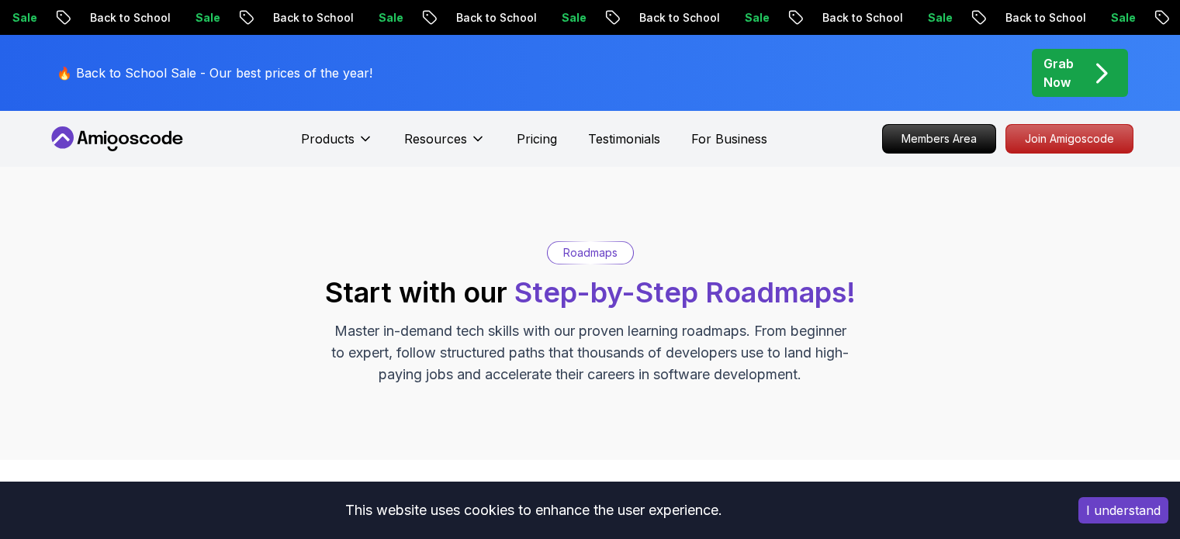  Describe the element at coordinates (435, 139) in the screenshot. I see `p: Resources` at that location.